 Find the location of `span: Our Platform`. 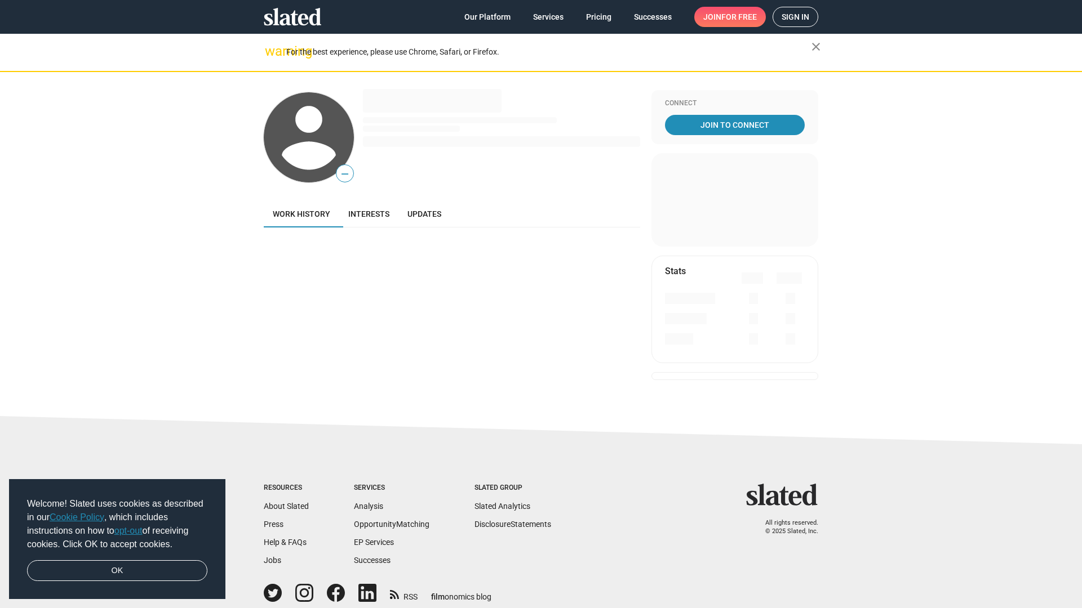

span: Our Platform is located at coordinates (487, 17).